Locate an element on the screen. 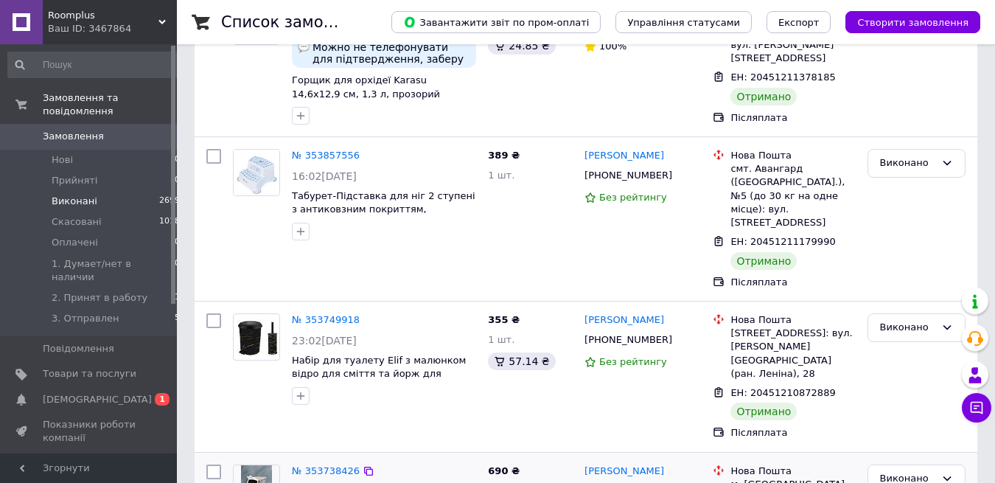 This screenshot has height=483, width=995. span: 2699 is located at coordinates (170, 201).